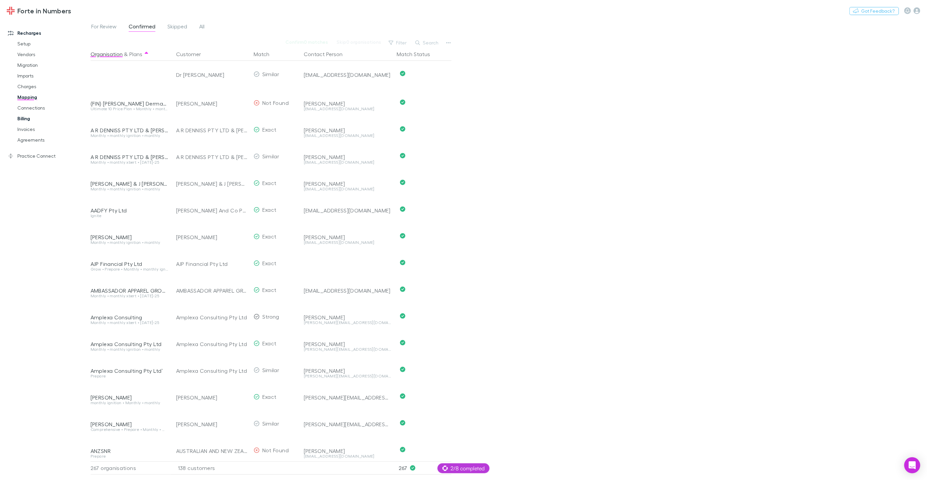  I want to click on a: Billing, so click(50, 119).